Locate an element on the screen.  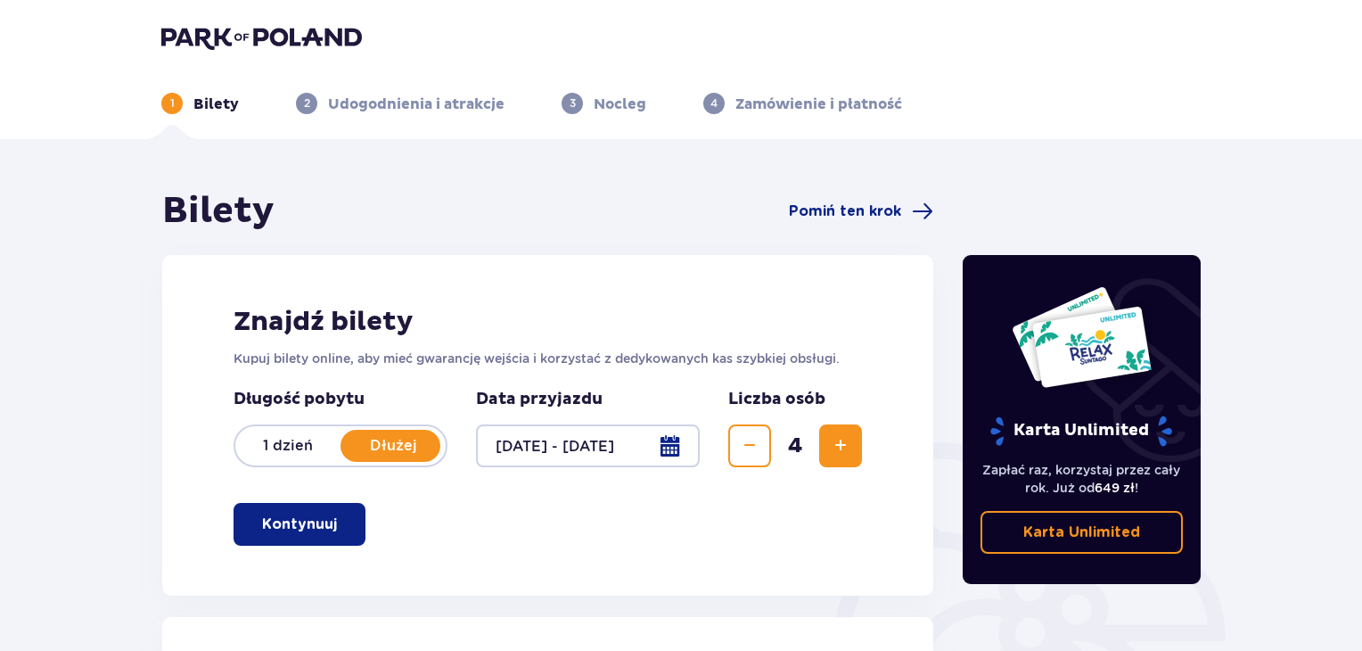
p: Długość pobytu is located at coordinates (340, 399).